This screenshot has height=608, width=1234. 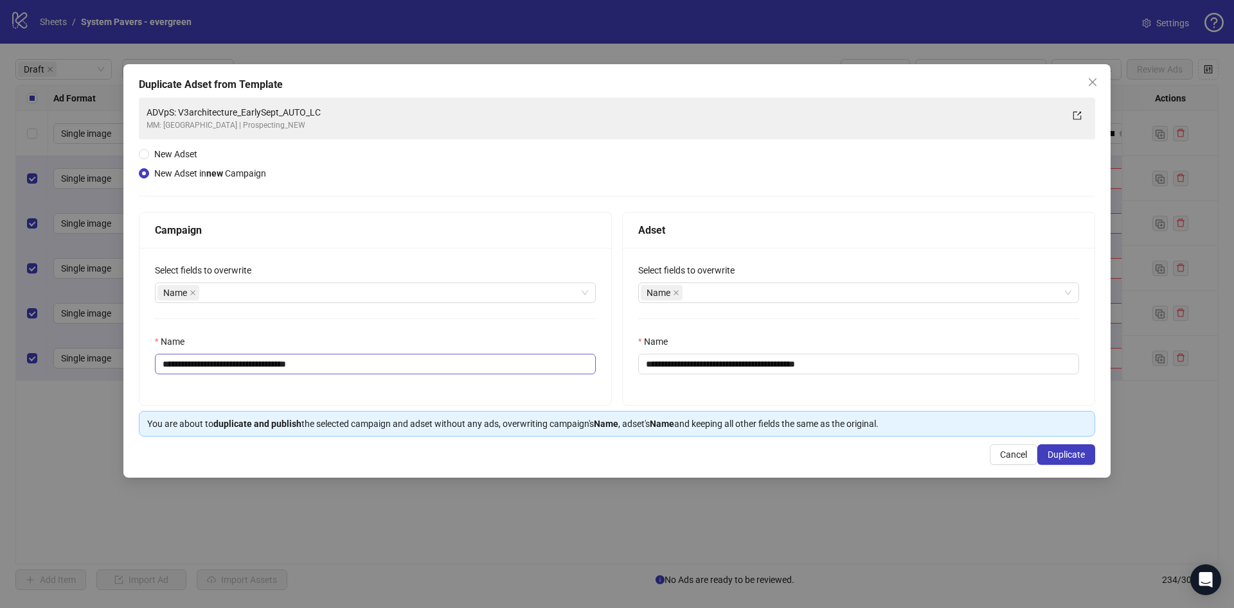 I want to click on div: Duplicate Adset from Template, so click(x=617, y=85).